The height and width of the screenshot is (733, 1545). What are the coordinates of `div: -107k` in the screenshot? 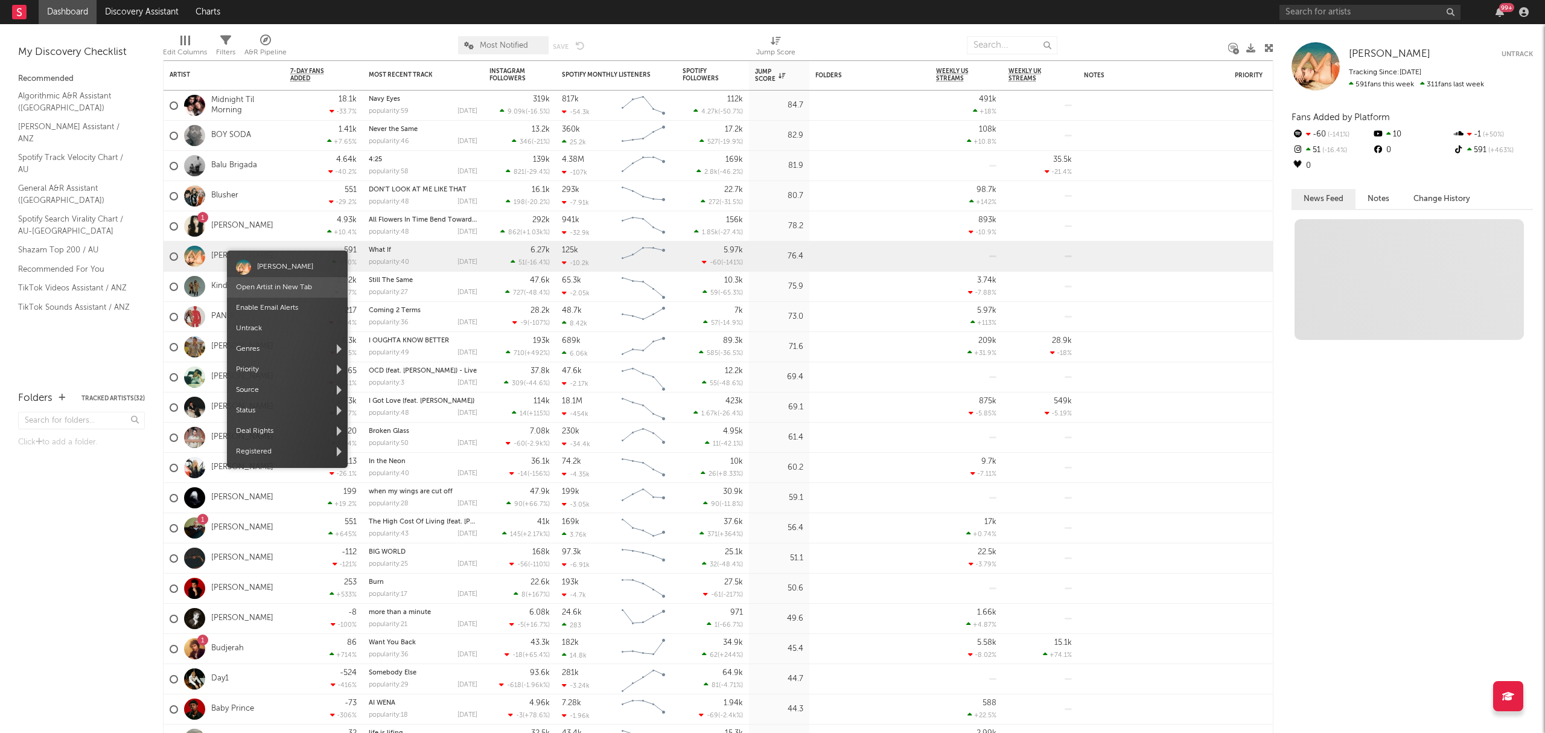 It's located at (574, 172).